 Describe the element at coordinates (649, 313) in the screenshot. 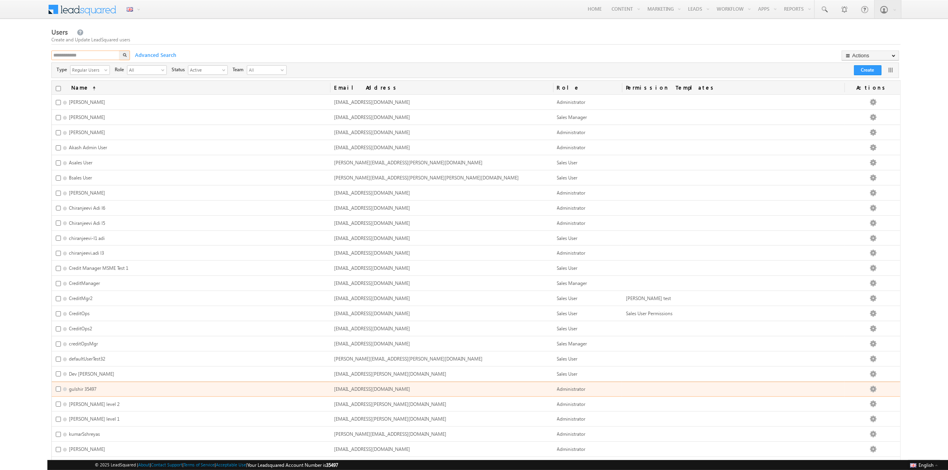

I see `span: Sales User Permissions` at that location.